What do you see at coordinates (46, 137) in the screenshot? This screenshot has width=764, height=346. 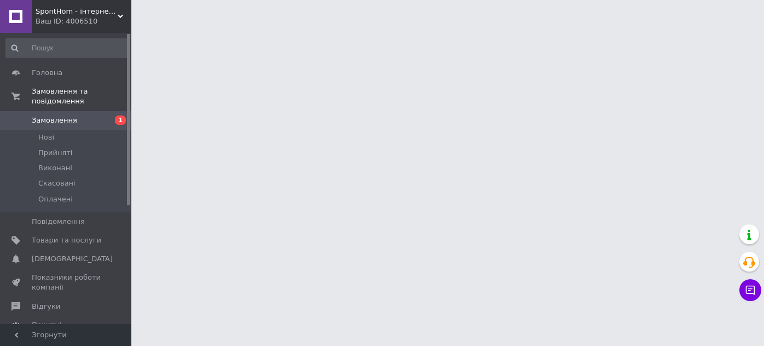 I see `span: Нові` at bounding box center [46, 137].